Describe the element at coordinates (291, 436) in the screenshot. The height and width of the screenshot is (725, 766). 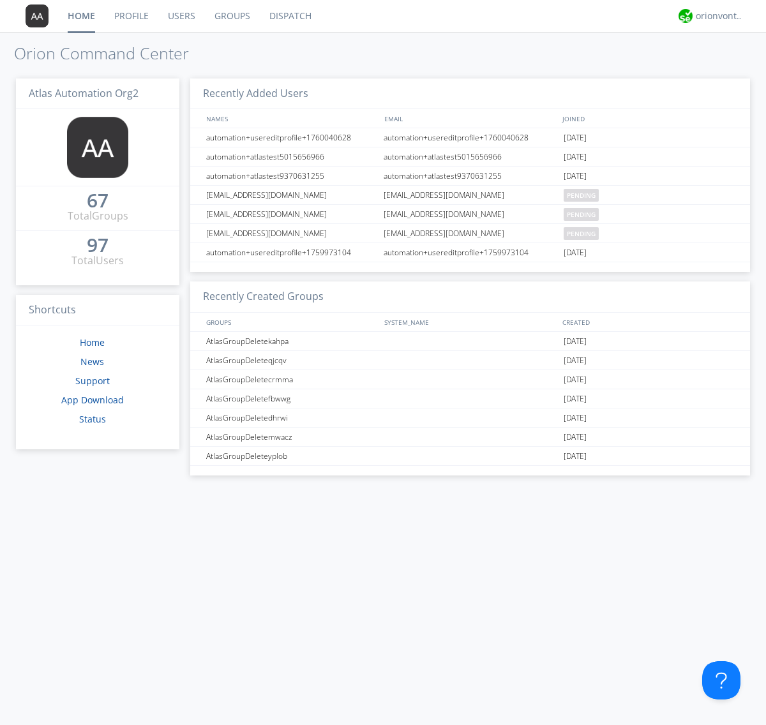
I see `div: AtlasGroupDeletemwacz` at that location.